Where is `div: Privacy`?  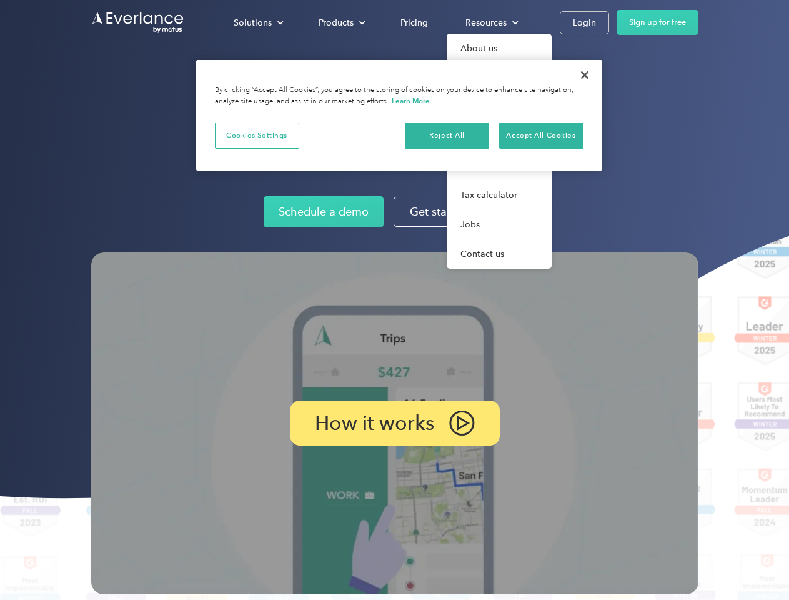
div: Privacy is located at coordinates (399, 115).